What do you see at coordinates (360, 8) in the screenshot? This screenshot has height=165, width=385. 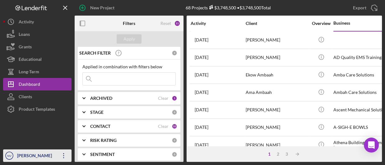 I see `div: Export` at bounding box center [360, 8].